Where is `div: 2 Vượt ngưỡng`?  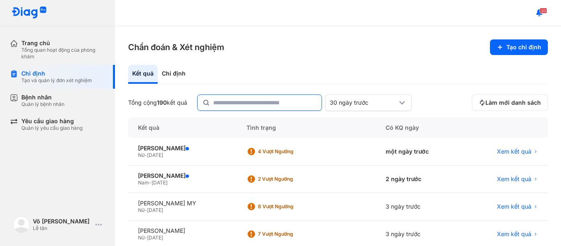
div: 2 Vượt ngưỡng is located at coordinates (291, 179).